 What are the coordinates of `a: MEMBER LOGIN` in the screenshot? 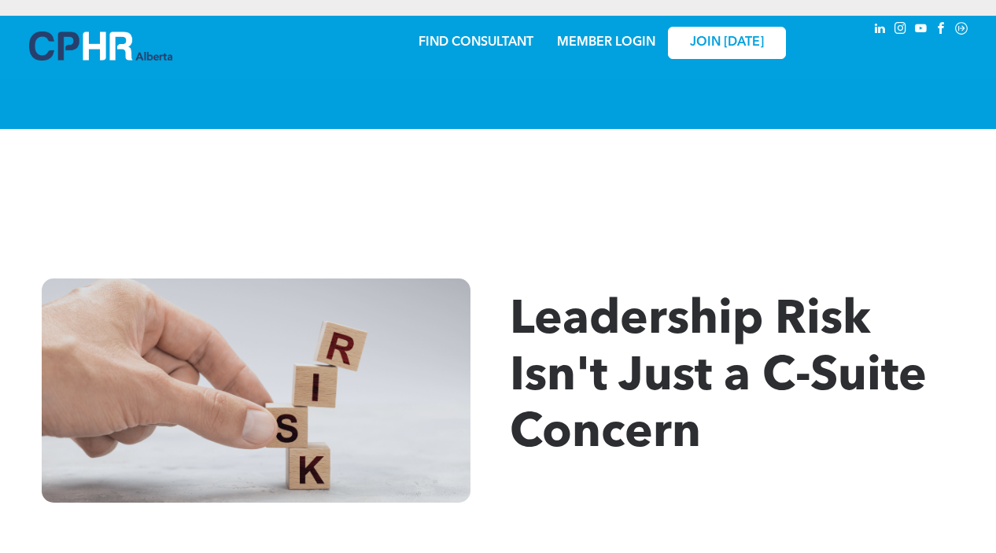 It's located at (606, 42).